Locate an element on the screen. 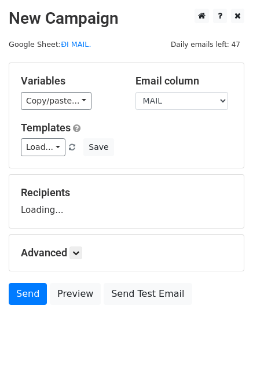 This screenshot has height=390, width=253. h5: Email column is located at coordinates (184, 81).